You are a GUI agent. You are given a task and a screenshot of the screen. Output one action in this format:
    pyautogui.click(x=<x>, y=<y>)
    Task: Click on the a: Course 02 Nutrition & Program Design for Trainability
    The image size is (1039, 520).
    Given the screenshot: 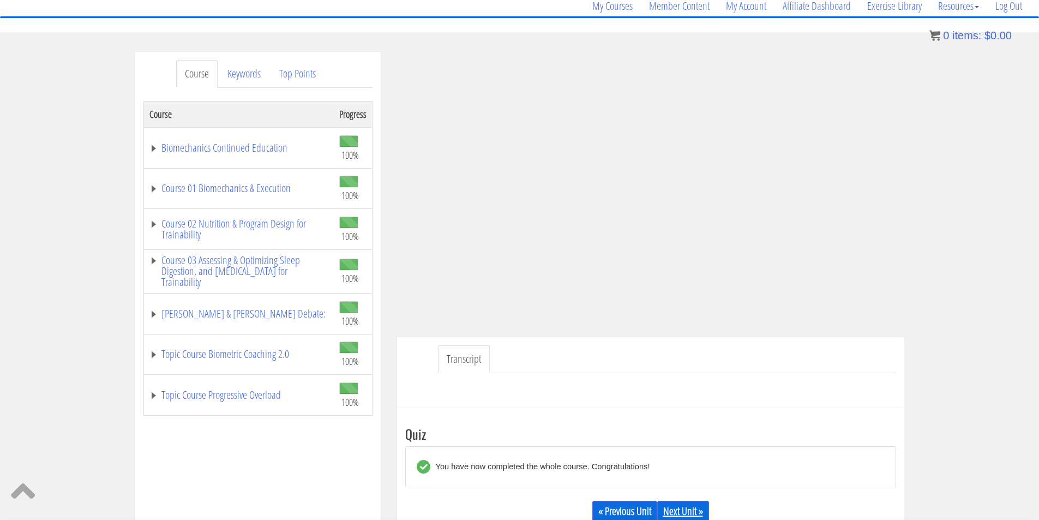 What is the action you would take?
    pyautogui.click(x=239, y=229)
    